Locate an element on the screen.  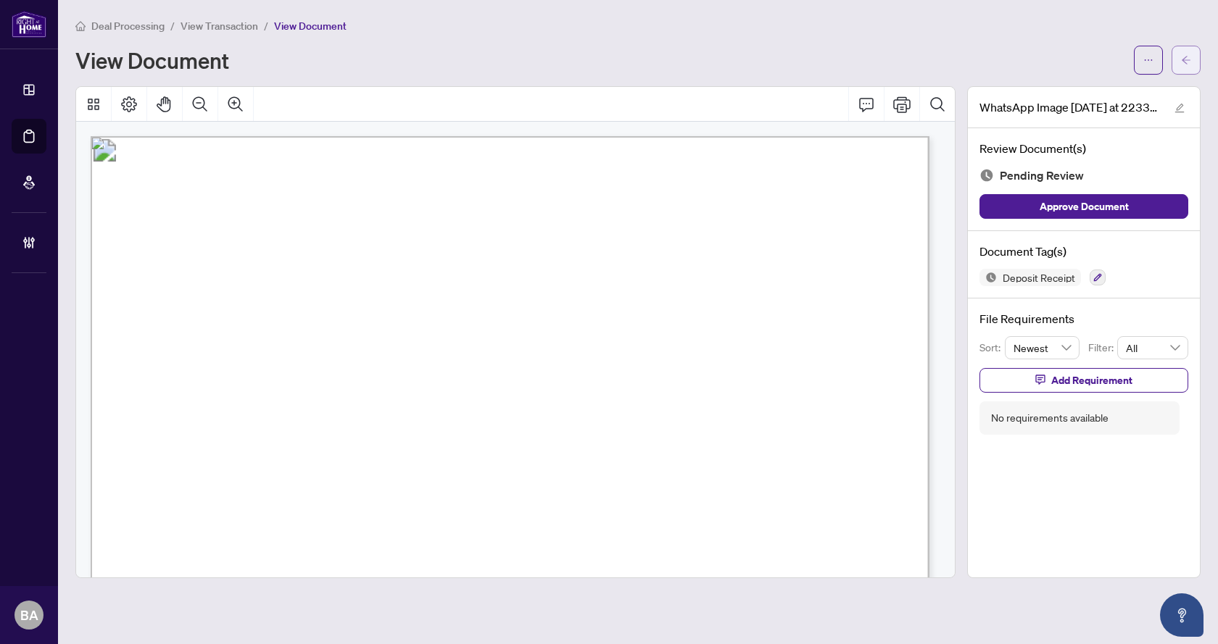
img: Document Status is located at coordinates (986, 175).